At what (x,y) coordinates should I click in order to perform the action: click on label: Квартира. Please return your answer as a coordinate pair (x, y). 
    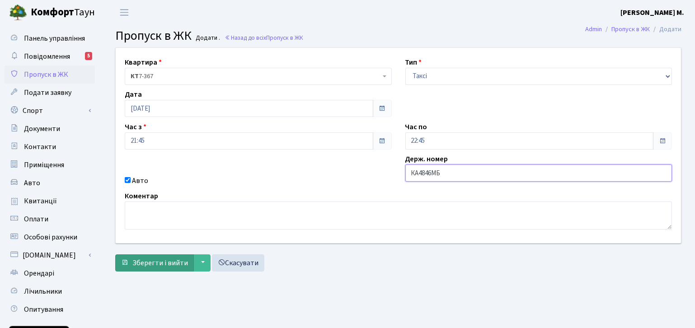
    Looking at the image, I should click on (143, 62).